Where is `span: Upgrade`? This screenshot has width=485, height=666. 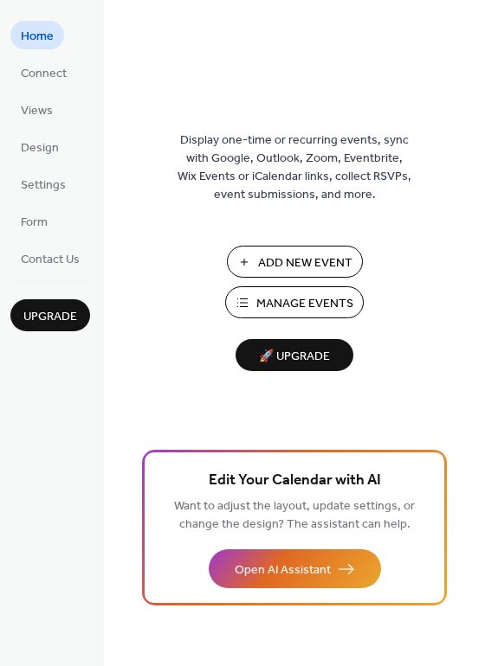
span: Upgrade is located at coordinates (50, 317).